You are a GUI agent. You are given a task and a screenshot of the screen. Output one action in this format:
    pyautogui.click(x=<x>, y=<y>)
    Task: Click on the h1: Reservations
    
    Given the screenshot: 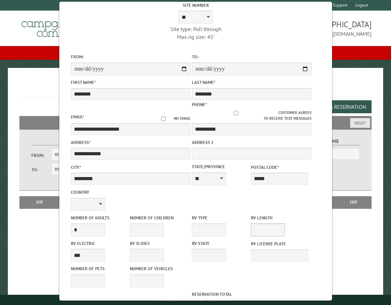 What is the action you would take?
    pyautogui.click(x=195, y=88)
    